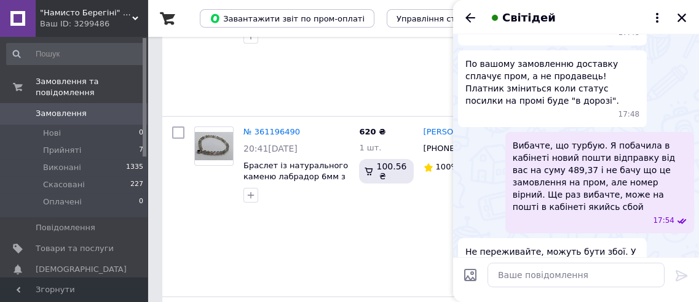  What do you see at coordinates (287, 18) in the screenshot?
I see `span: Завантажити звіт по пром-оплаті` at bounding box center [287, 18].